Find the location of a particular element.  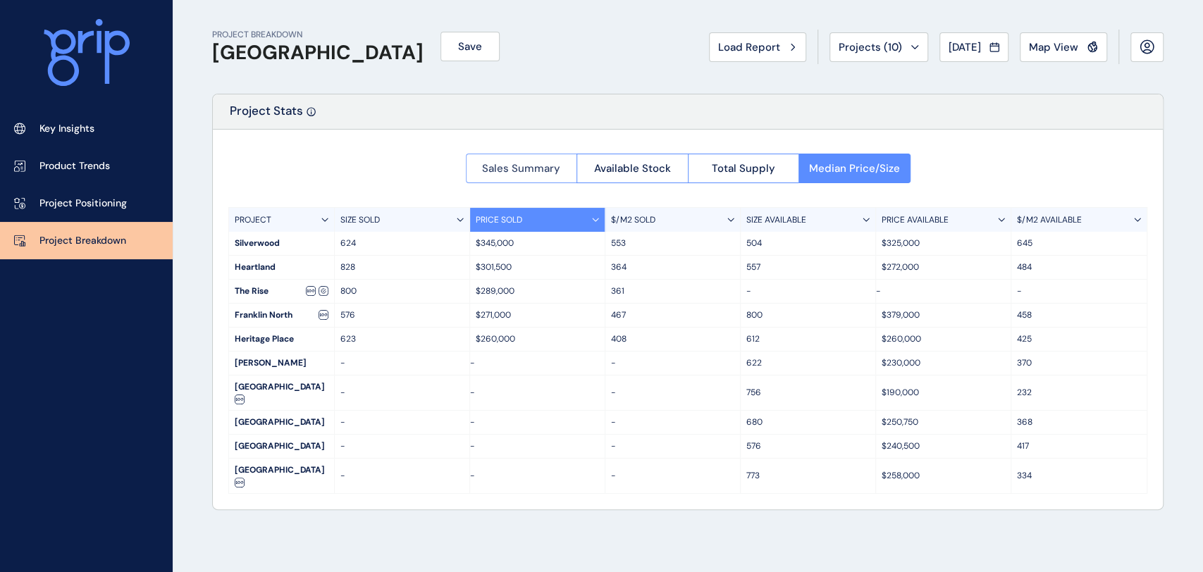

p: 425 is located at coordinates (1079, 339).